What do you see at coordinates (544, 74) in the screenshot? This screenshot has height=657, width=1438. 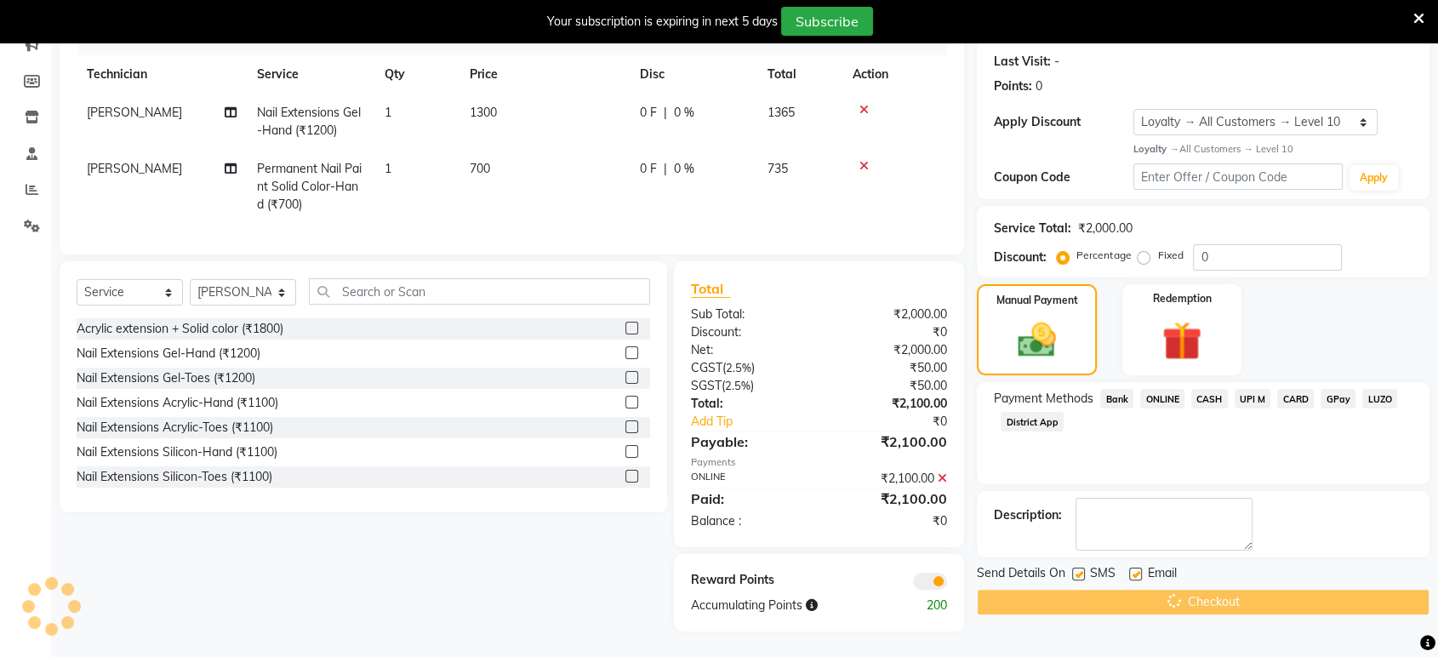 I see `th: Price` at bounding box center [544, 74].